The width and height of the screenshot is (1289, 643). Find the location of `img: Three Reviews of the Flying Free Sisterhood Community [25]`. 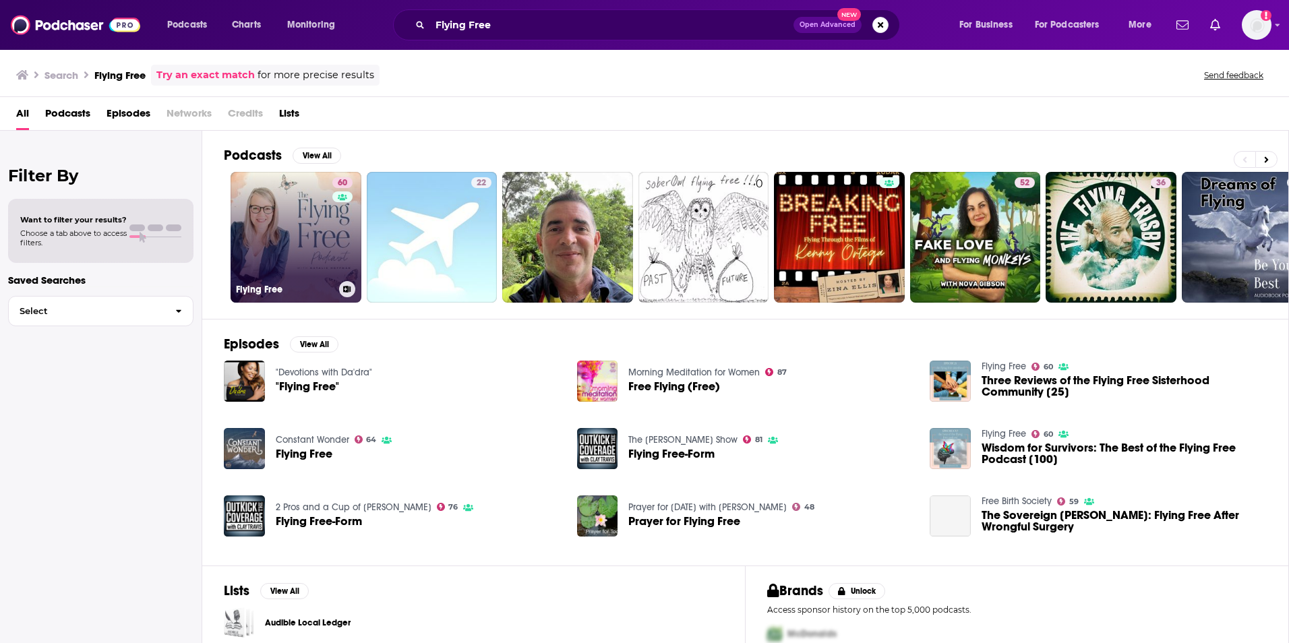

img: Three Reviews of the Flying Free Sisterhood Community [25] is located at coordinates (950, 381).